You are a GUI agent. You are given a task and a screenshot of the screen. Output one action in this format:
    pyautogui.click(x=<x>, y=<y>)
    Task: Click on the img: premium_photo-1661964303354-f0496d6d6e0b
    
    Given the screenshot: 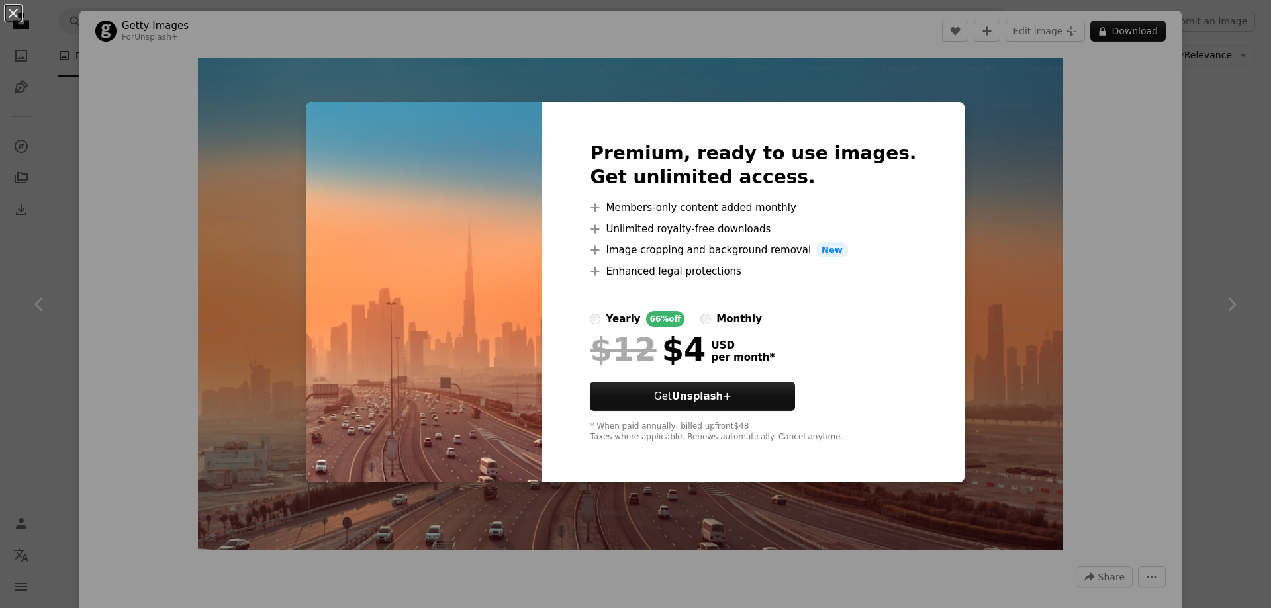 What is the action you would take?
    pyautogui.click(x=424, y=293)
    